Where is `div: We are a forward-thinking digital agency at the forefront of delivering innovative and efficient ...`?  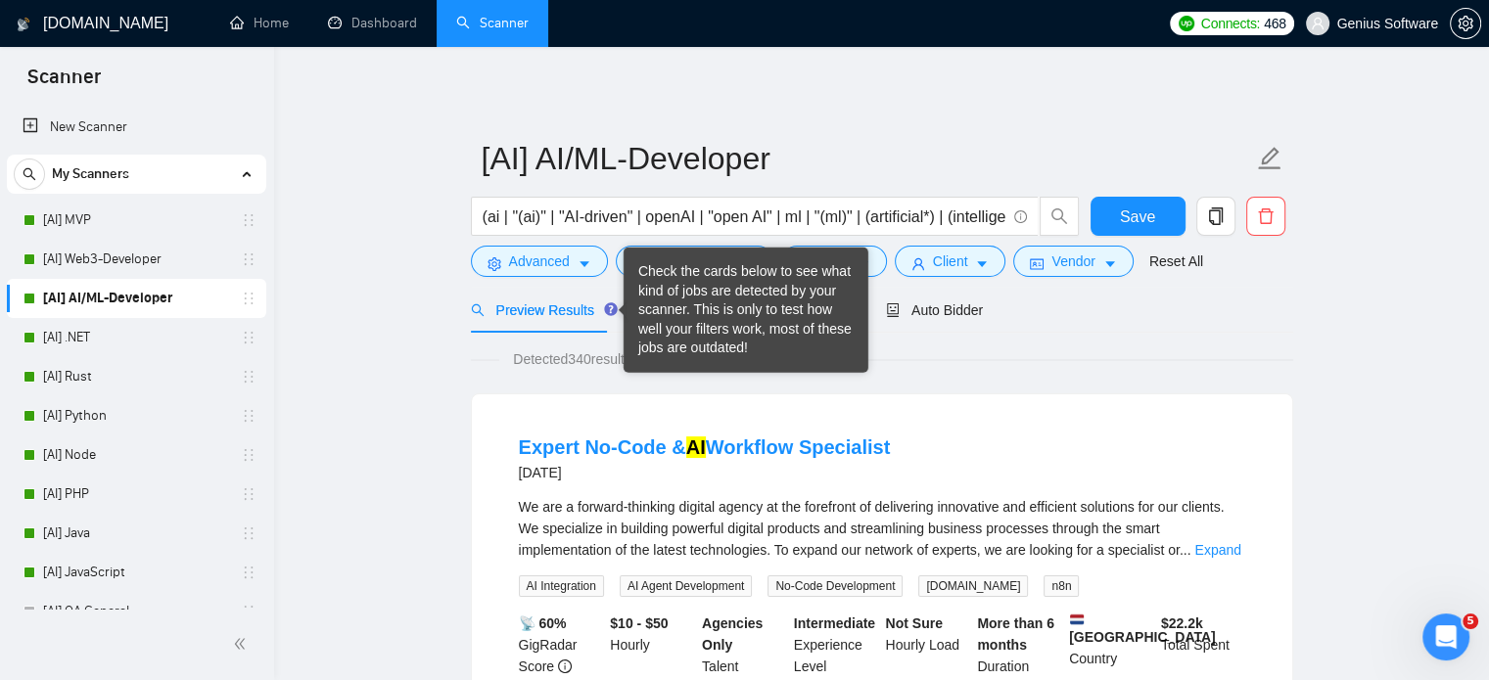
div: We are a forward-thinking digital agency at the forefront of delivering innovative and efficient ... is located at coordinates (882, 529).